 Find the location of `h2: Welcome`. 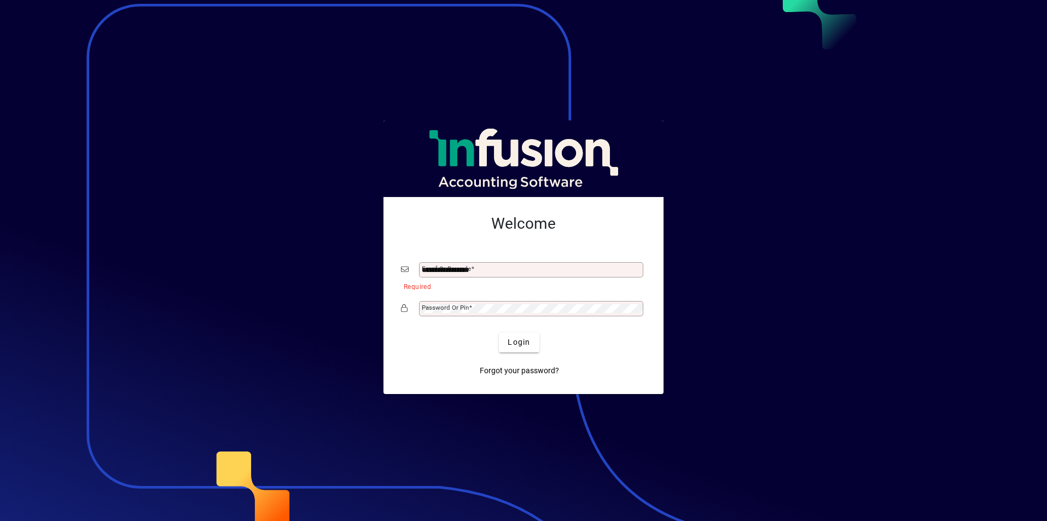

h2: Welcome is located at coordinates (524, 224).